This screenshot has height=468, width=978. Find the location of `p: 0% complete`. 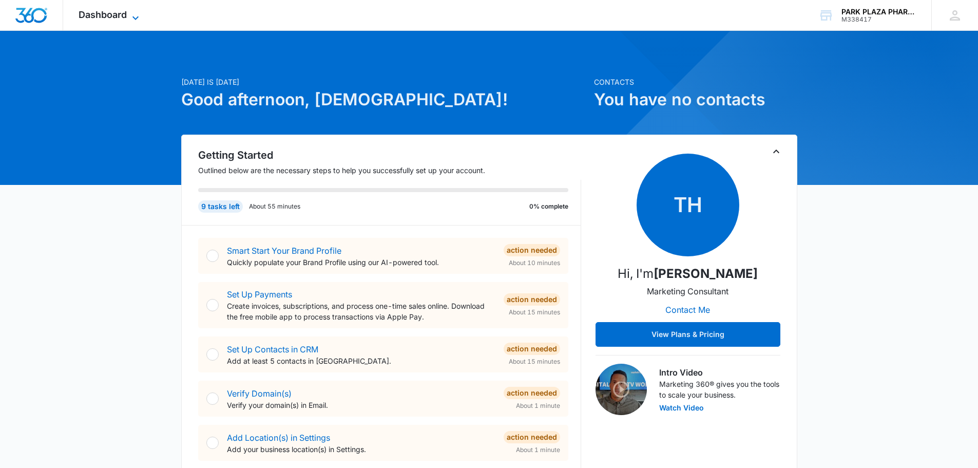

p: 0% complete is located at coordinates (549, 206).